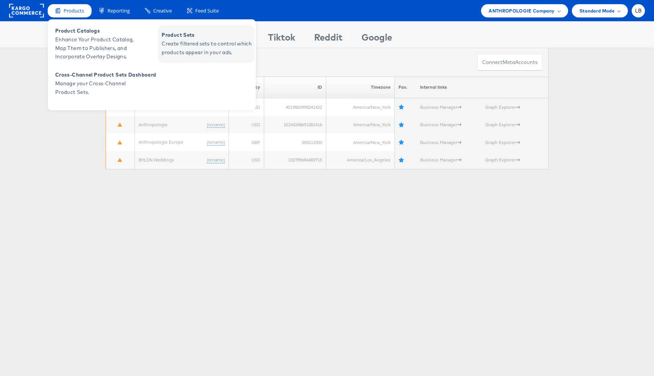 This screenshot has width=654, height=376. What do you see at coordinates (295, 107) in the screenshot?
I see `td: 4019883998241422` at bounding box center [295, 107].